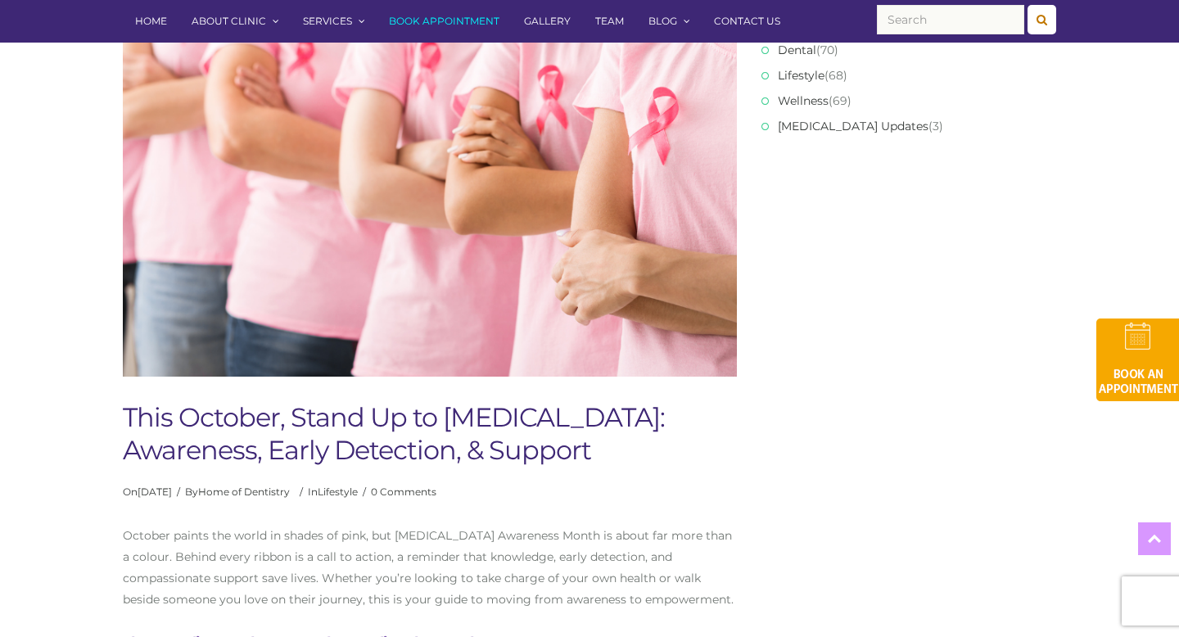  Describe the element at coordinates (902, 50) in the screenshot. I see `li: (70)` at that location.